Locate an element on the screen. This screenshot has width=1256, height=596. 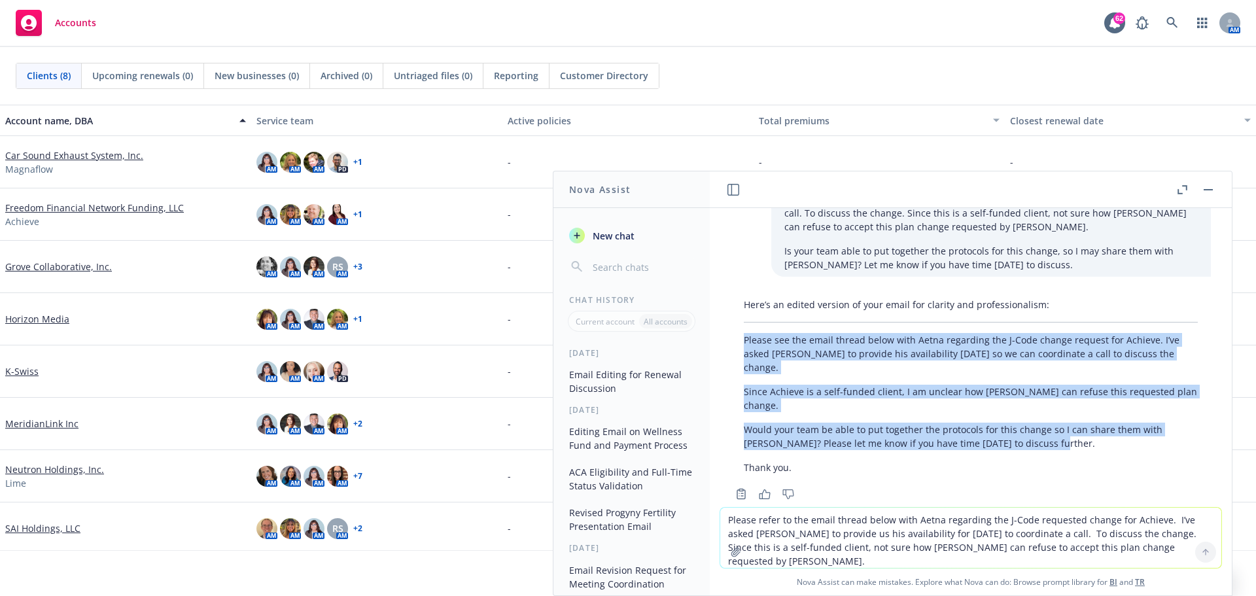
a: Switch app is located at coordinates (1203, 23).